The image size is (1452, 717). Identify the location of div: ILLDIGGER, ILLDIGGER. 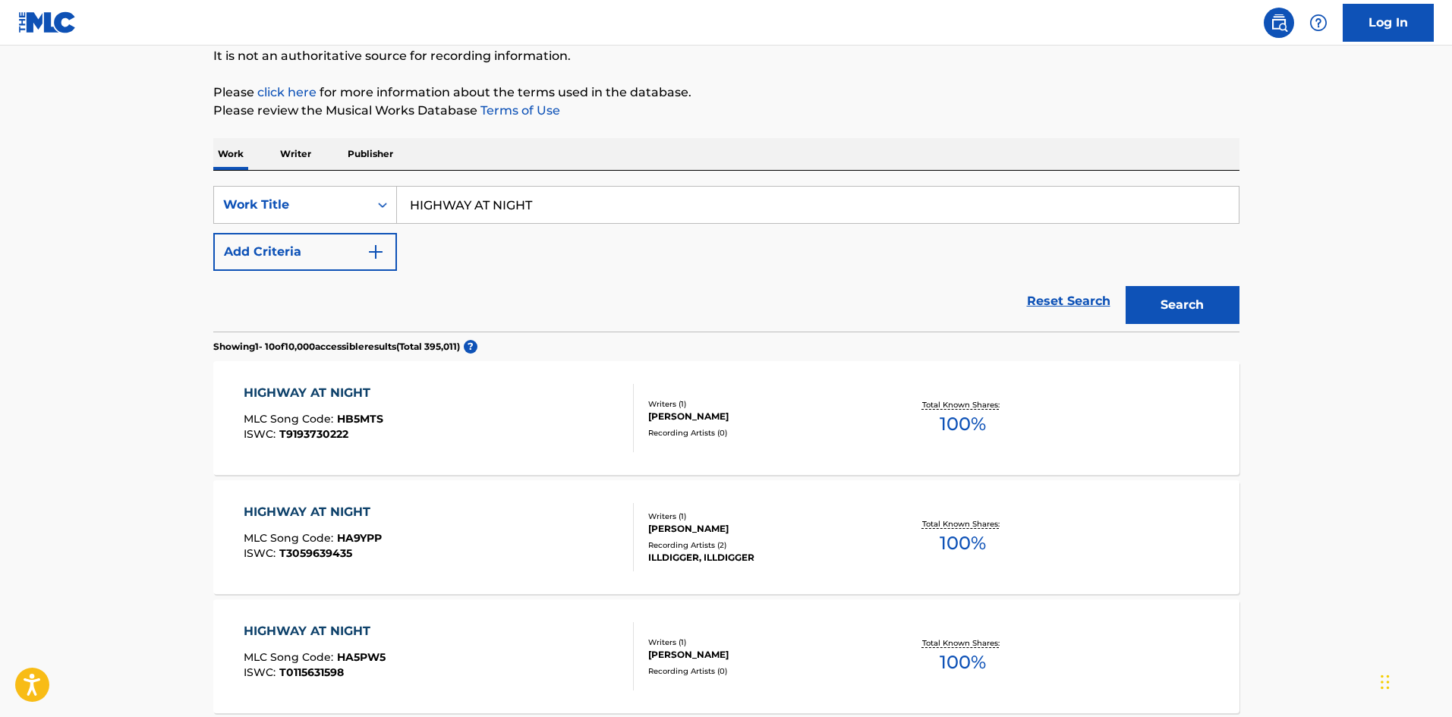
(763, 558).